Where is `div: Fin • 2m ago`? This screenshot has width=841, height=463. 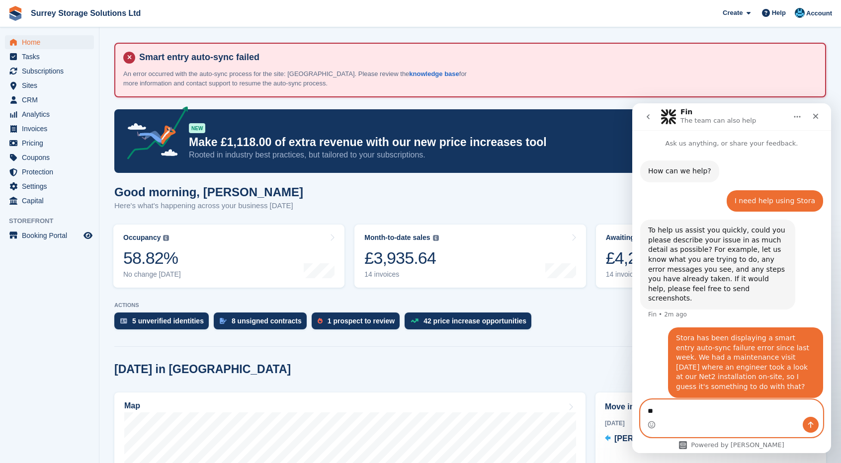
div: Fin • 2m ago is located at coordinates (35, 211).